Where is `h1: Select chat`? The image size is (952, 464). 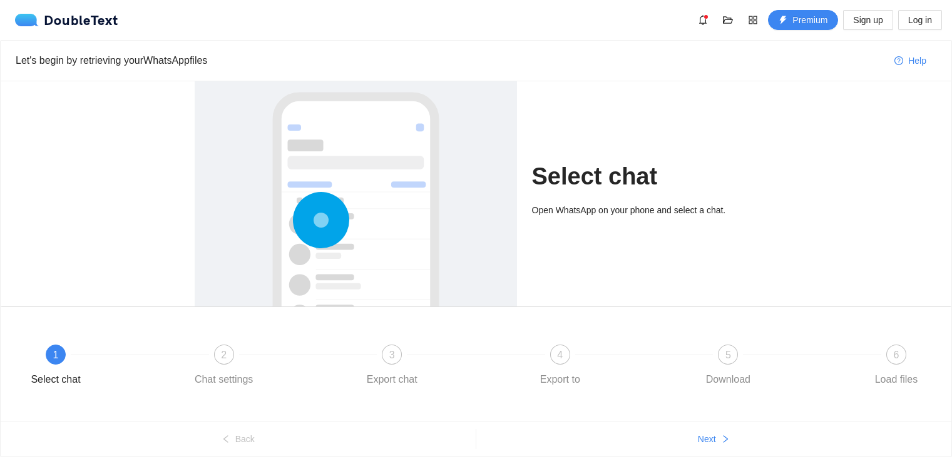 h1: Select chat is located at coordinates (645, 177).